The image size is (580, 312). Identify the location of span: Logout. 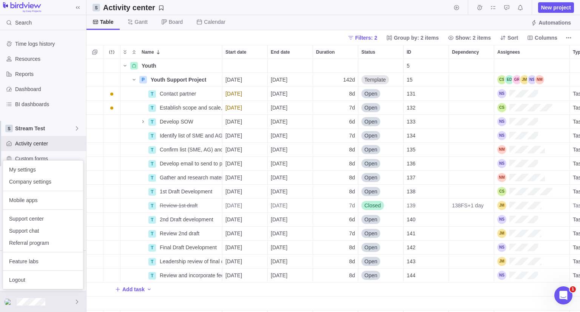
(43, 280).